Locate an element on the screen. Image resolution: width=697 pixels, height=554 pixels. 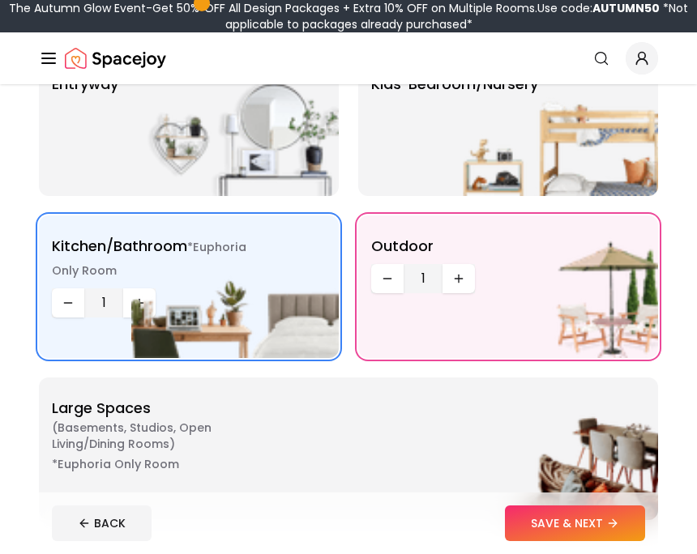
span: ( Basements, Studios, Open living/dining rooms ) is located at coordinates (153, 436).